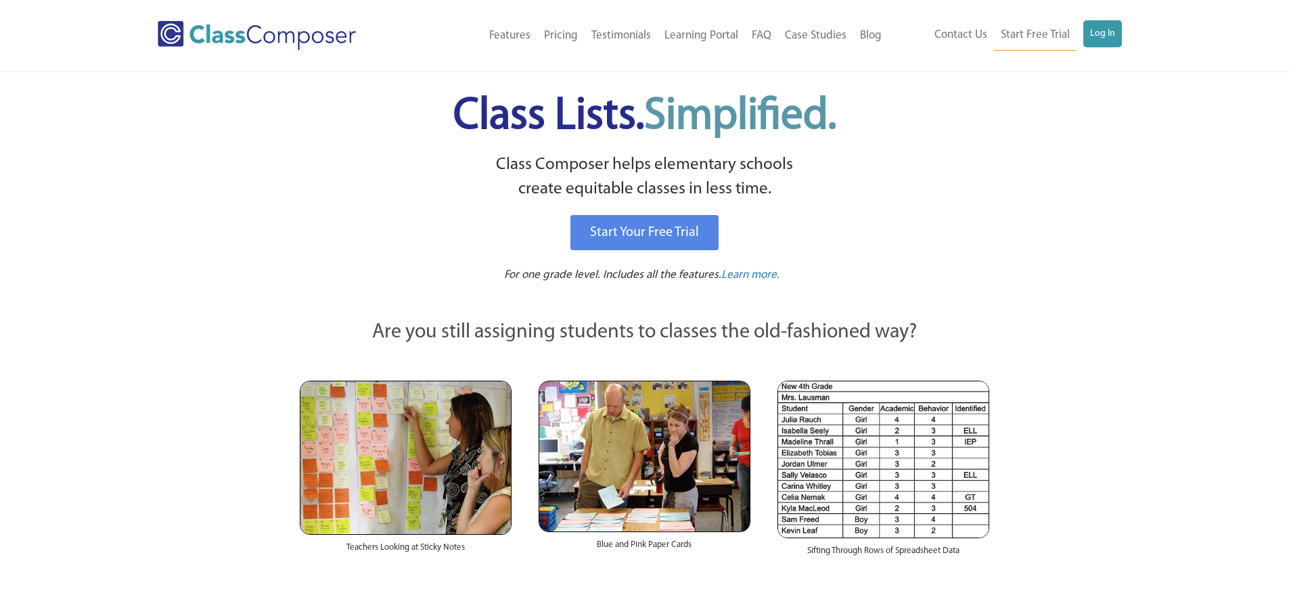 This screenshot has width=1289, height=616. I want to click on span: Learn more., so click(750, 275).